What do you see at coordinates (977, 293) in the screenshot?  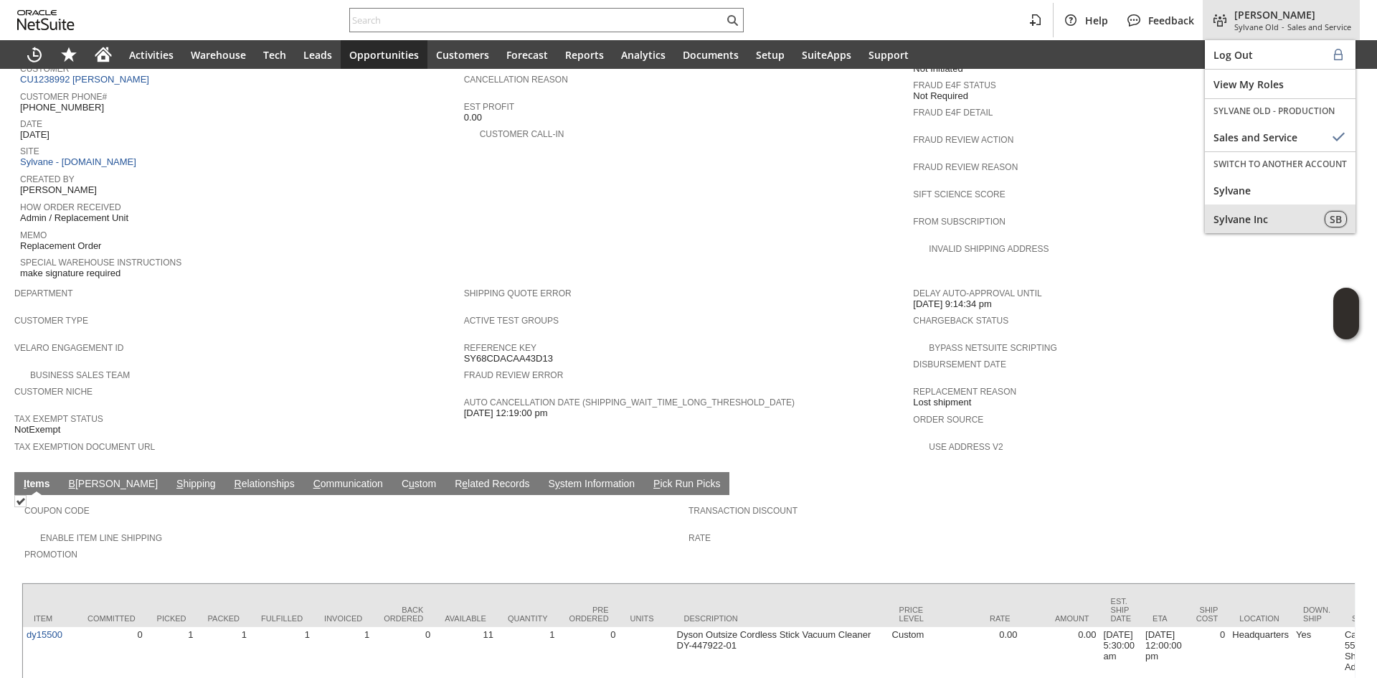 I see `a: Delay Auto-Approval Until` at bounding box center [977, 293].